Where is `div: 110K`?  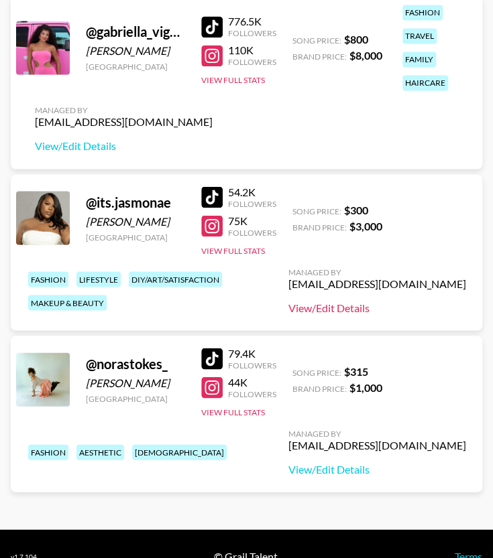
div: 110K is located at coordinates (252, 50).